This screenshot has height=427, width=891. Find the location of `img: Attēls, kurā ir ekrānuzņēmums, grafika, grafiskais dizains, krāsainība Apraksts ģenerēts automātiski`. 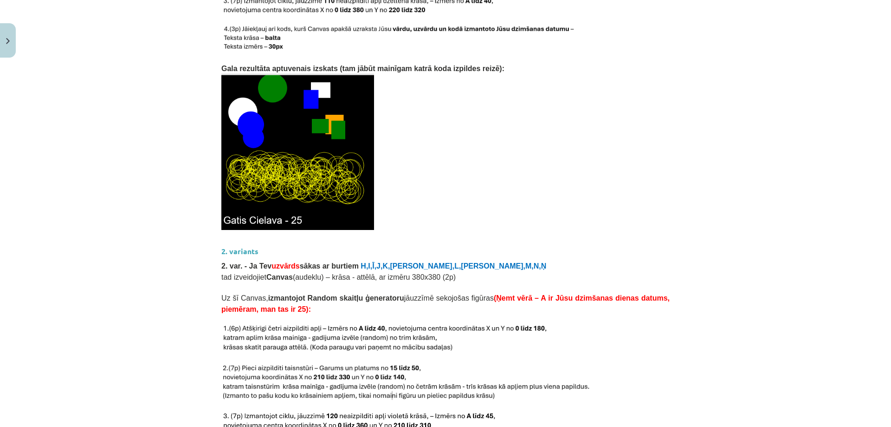

img: Attēls, kurā ir ekrānuzņēmums, grafika, grafiskais dizains, krāsainība Apraksts ģenerēts automātiski is located at coordinates (298, 151).